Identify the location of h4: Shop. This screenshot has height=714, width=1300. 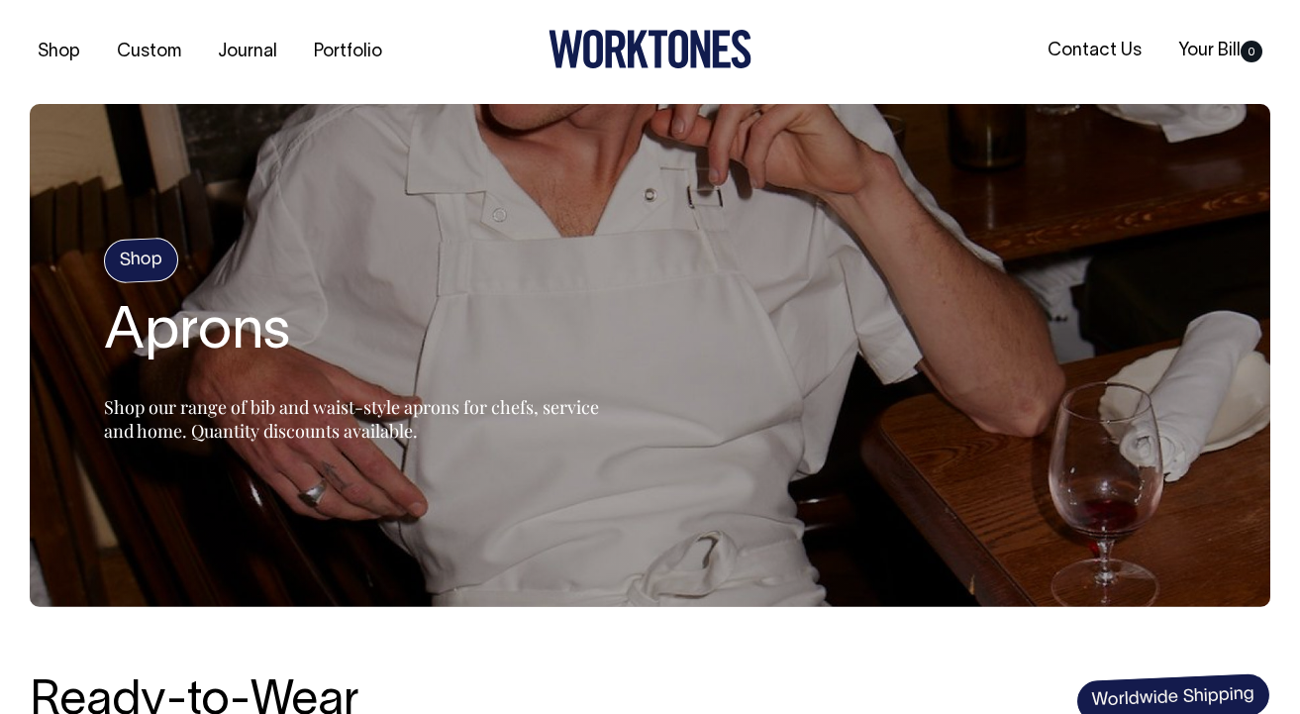
(141, 259).